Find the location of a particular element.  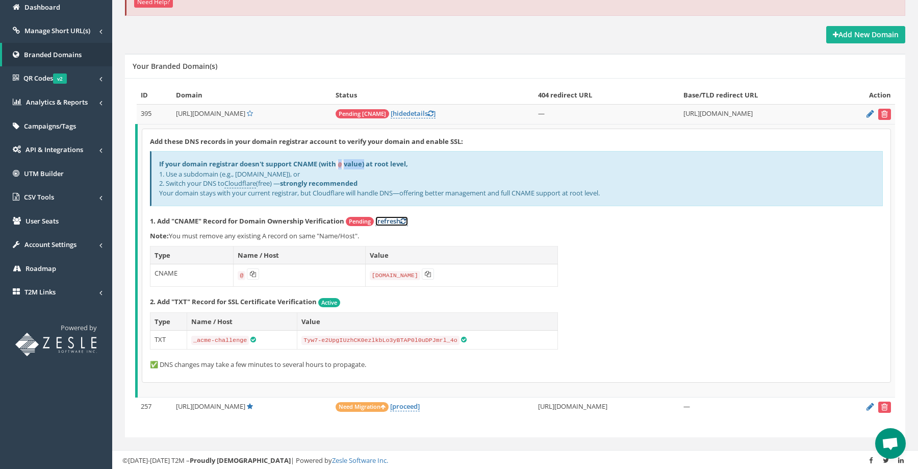

th: Base/TLD redirect URL is located at coordinates (756, 95).